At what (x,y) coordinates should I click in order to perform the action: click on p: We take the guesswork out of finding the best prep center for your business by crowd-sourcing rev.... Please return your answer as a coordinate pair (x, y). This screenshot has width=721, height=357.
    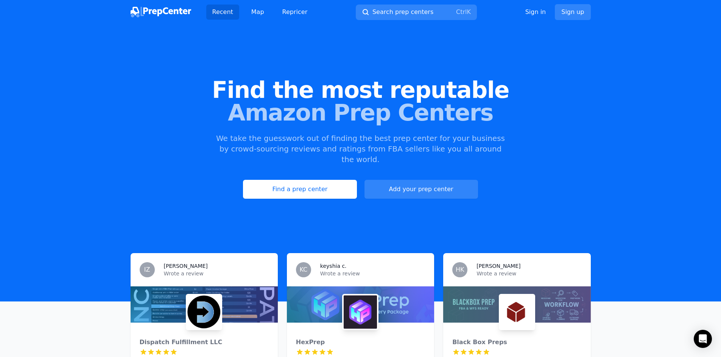
    Looking at the image, I should click on (360, 149).